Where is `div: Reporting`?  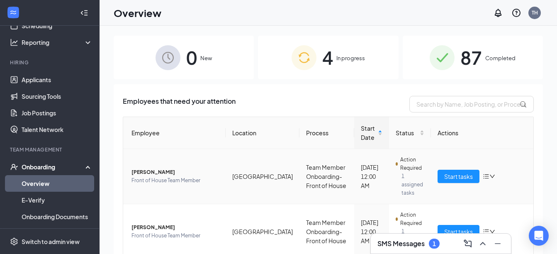
div: Reporting is located at coordinates (57, 42).